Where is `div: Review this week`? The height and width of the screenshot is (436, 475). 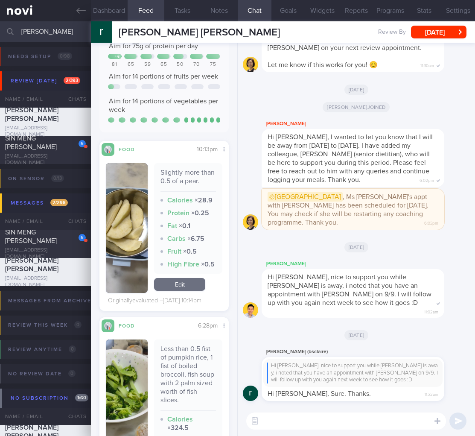
div: Review this week is located at coordinates (45, 325).